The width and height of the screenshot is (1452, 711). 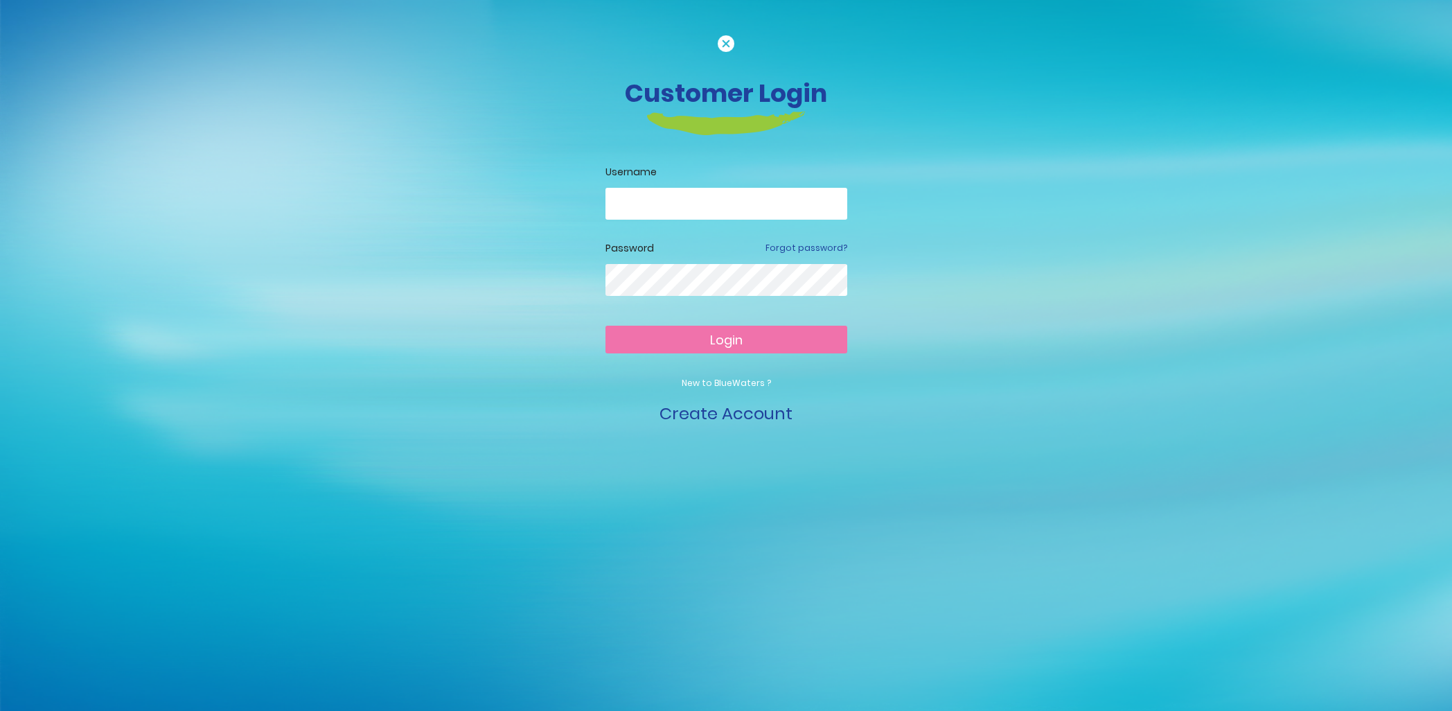 I want to click on label: Username, so click(x=726, y=172).